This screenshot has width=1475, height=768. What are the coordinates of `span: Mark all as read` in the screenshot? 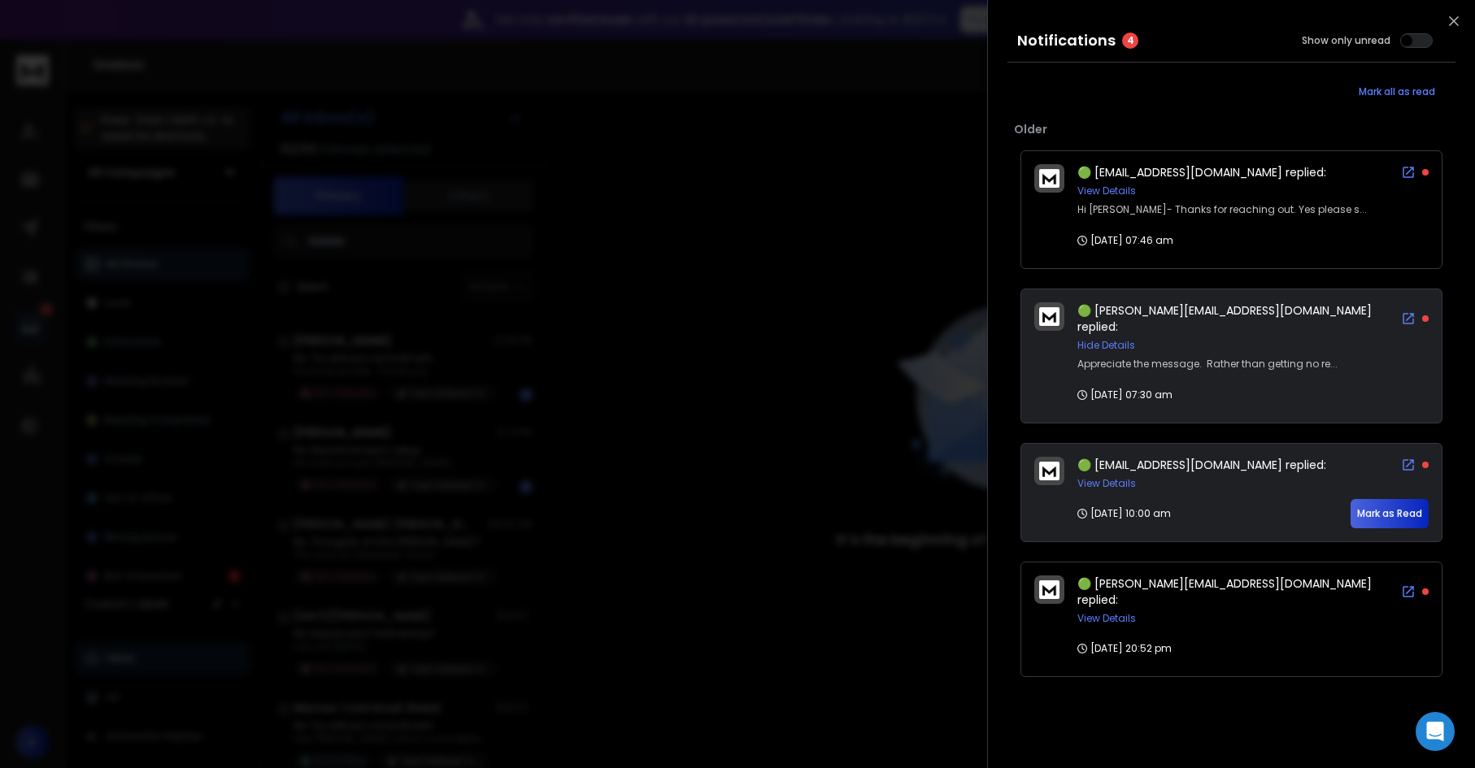 It's located at (1397, 92).